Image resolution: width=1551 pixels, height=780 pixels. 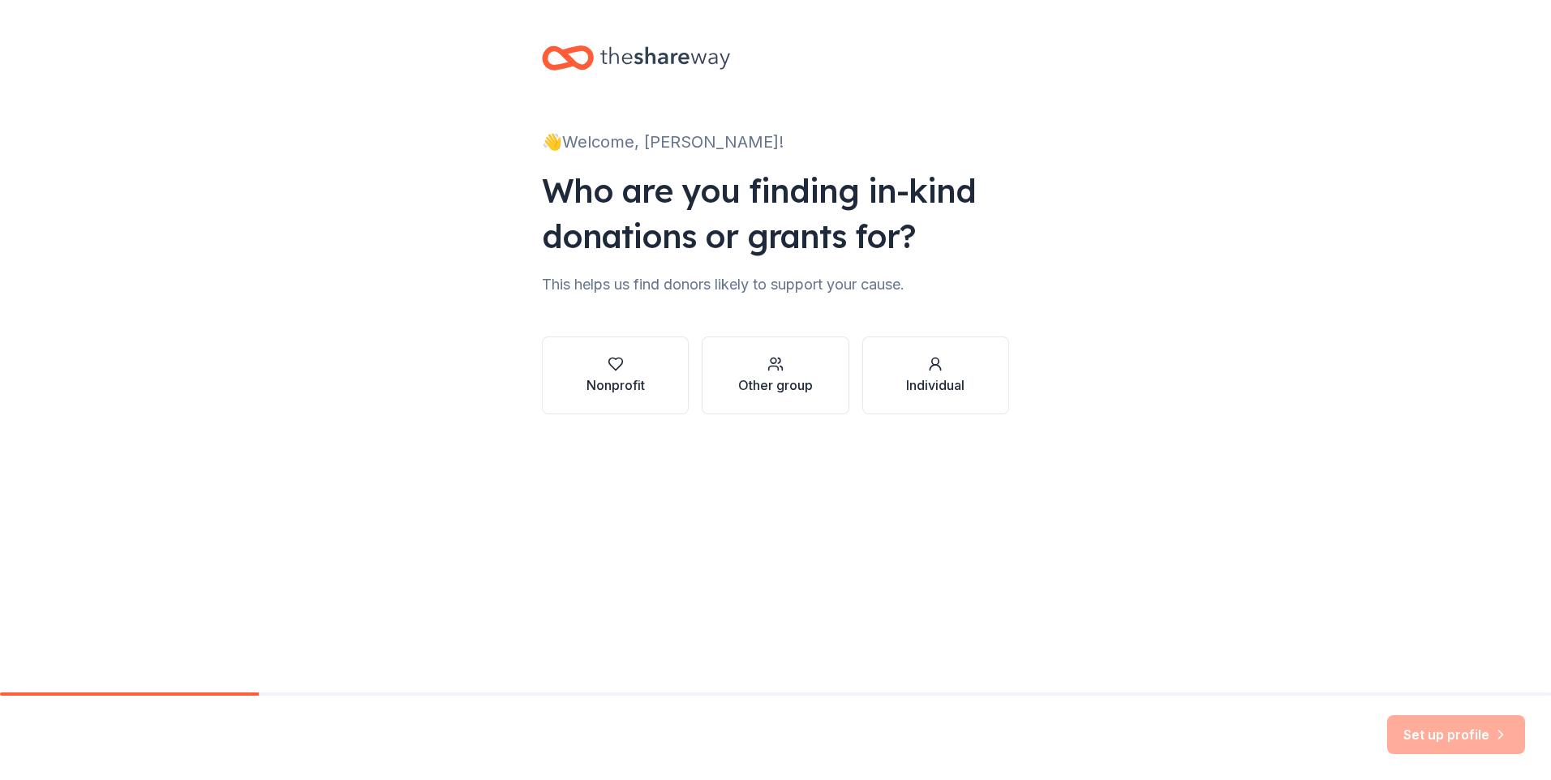 What do you see at coordinates (615, 376) in the screenshot?
I see `button: Nonprofit` at bounding box center [615, 376].